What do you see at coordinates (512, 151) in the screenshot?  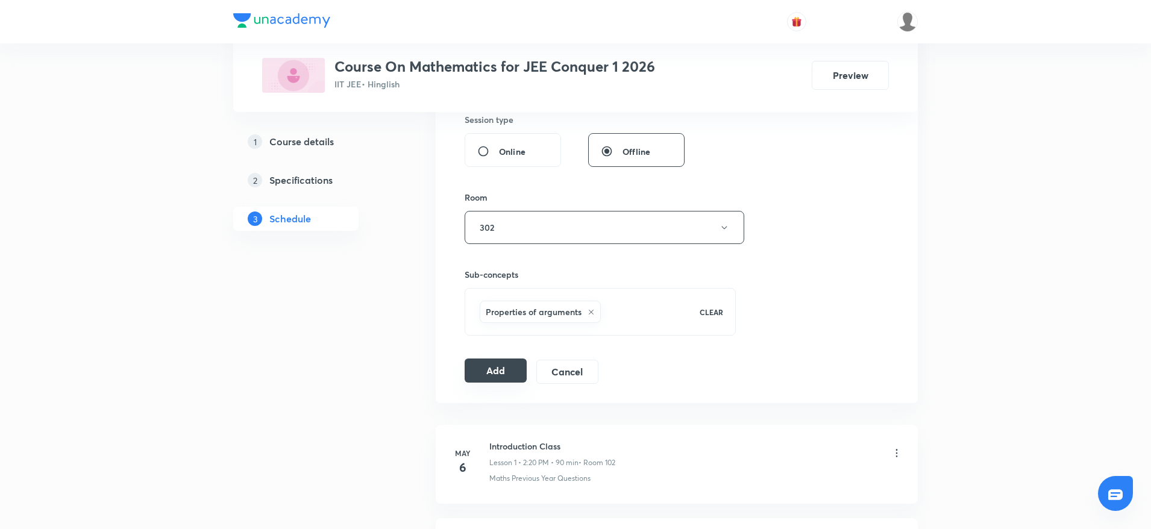 I see `span: Online` at bounding box center [512, 151].